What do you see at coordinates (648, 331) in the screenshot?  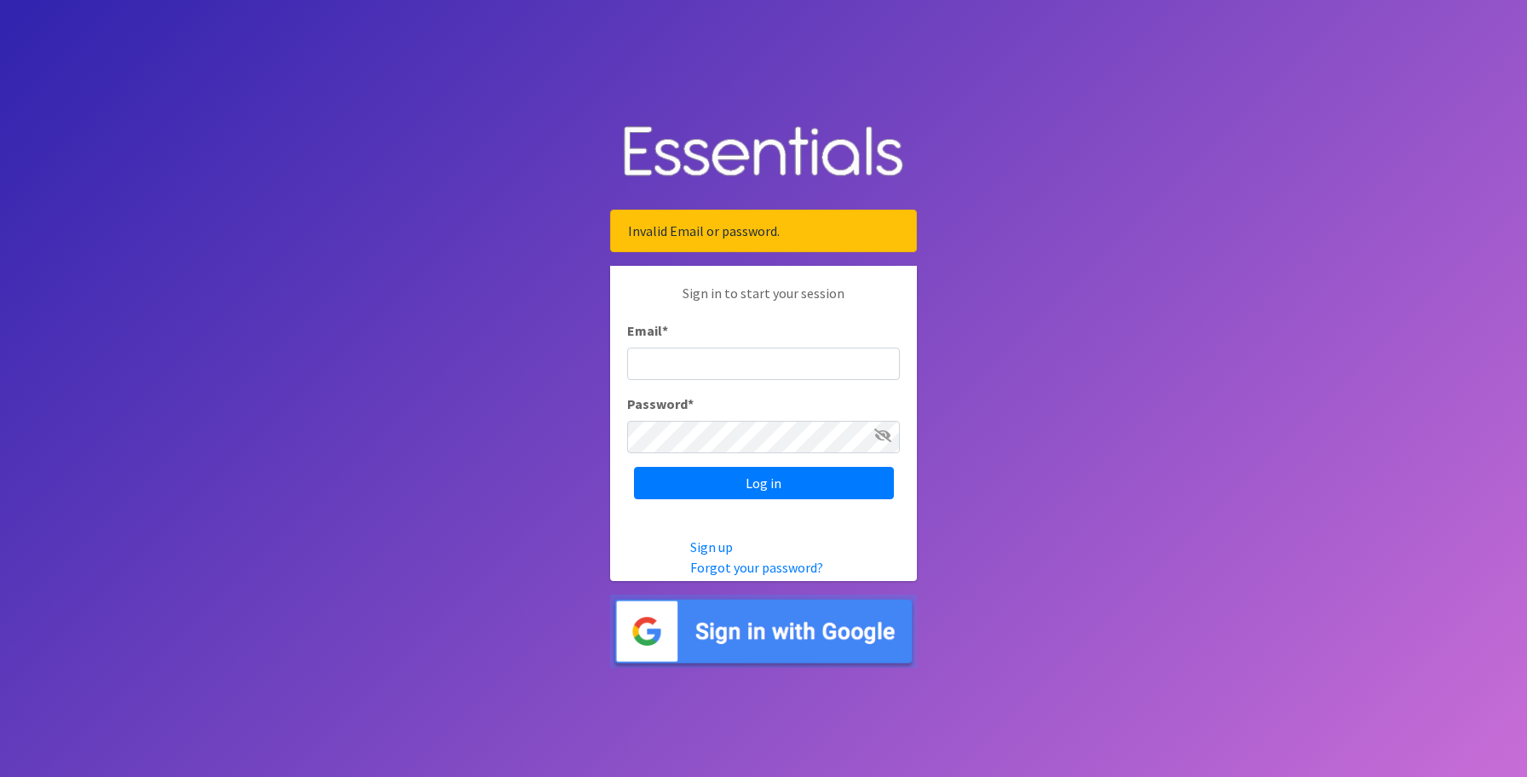 I see `label: Email` at bounding box center [648, 331].